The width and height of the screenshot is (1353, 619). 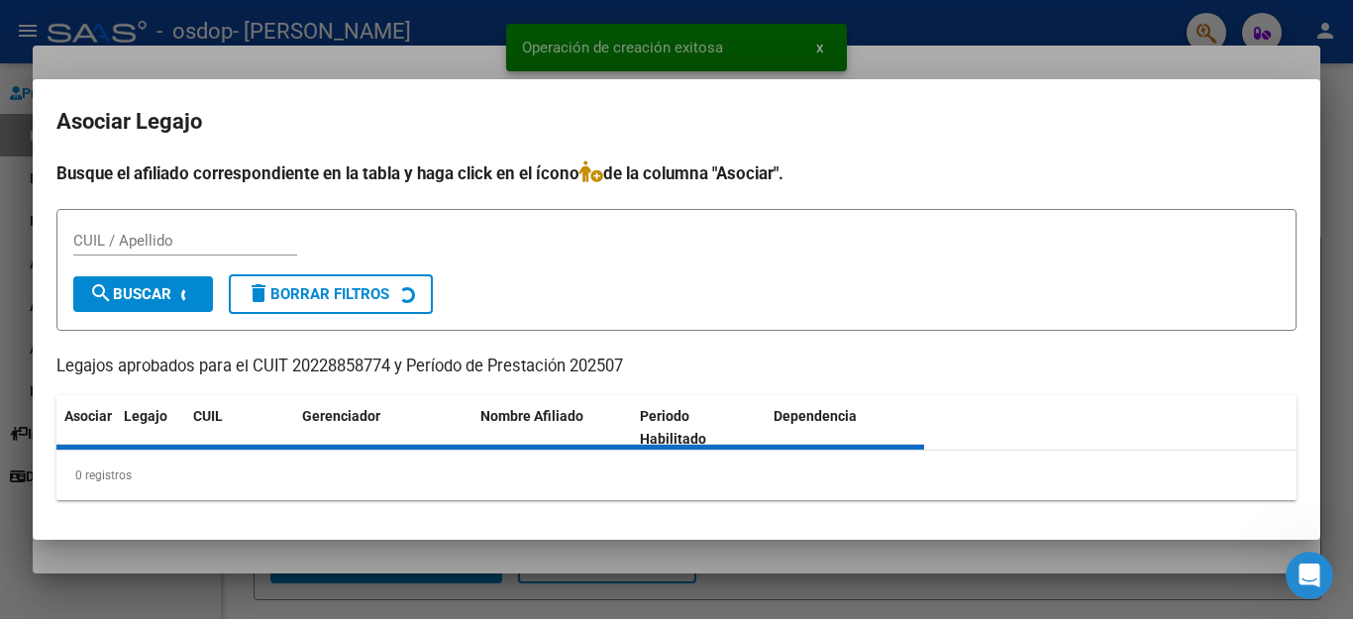 I want to click on div: 0 registros, so click(x=677, y=475).